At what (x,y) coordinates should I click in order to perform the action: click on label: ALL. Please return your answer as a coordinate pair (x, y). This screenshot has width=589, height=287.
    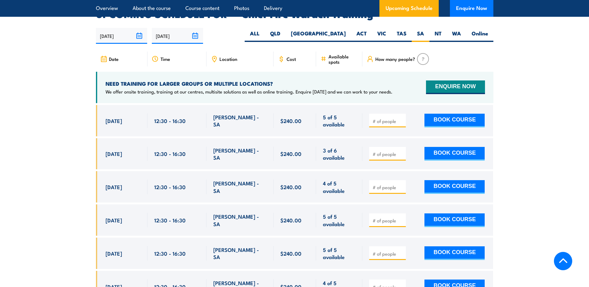
    Looking at the image, I should click on (255, 36).